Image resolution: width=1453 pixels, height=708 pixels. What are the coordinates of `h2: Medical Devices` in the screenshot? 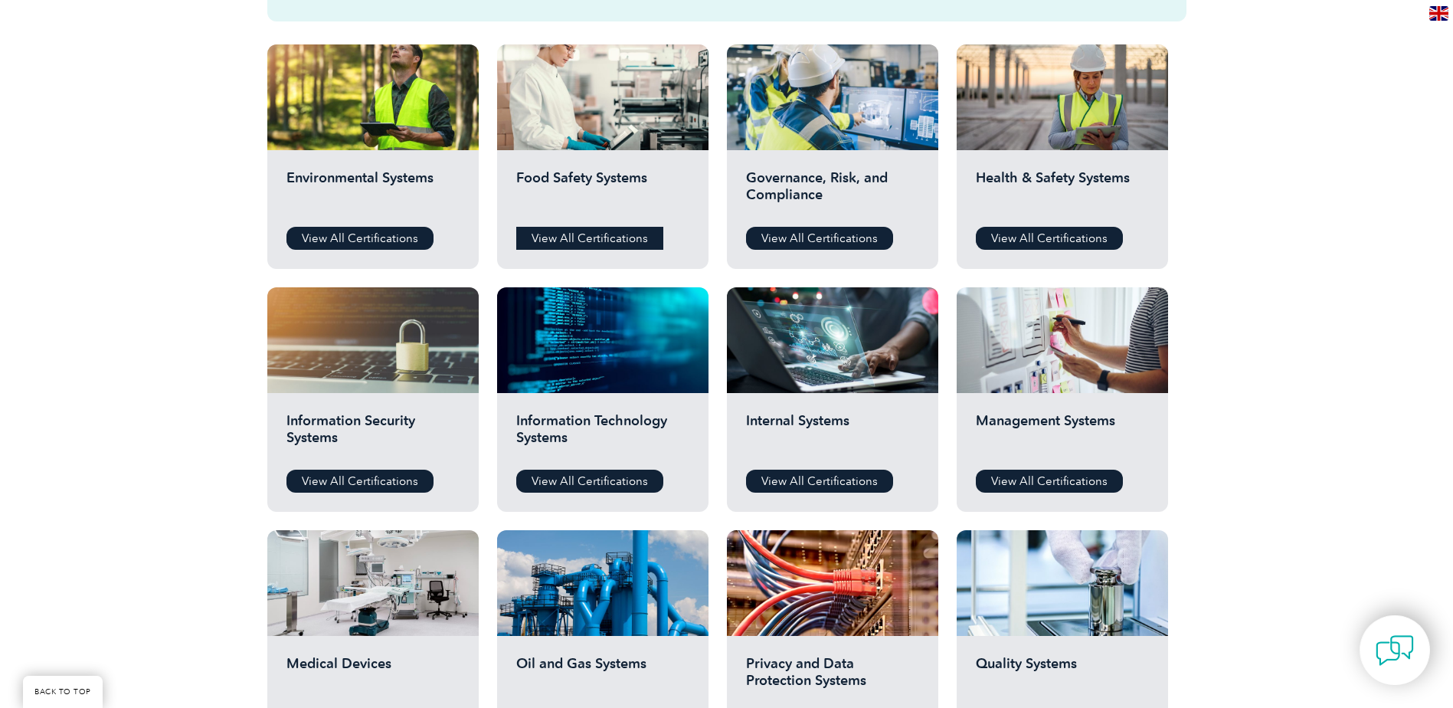 It's located at (373, 678).